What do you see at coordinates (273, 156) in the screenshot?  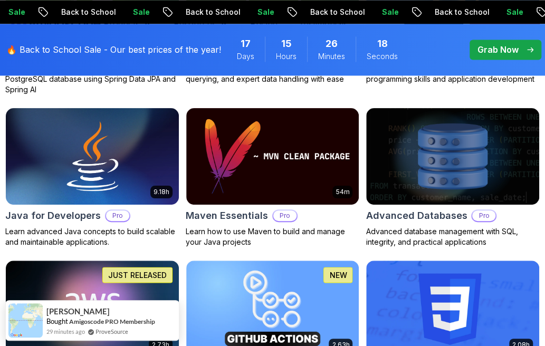 I see `img: Maven Essentials card` at bounding box center [273, 156].